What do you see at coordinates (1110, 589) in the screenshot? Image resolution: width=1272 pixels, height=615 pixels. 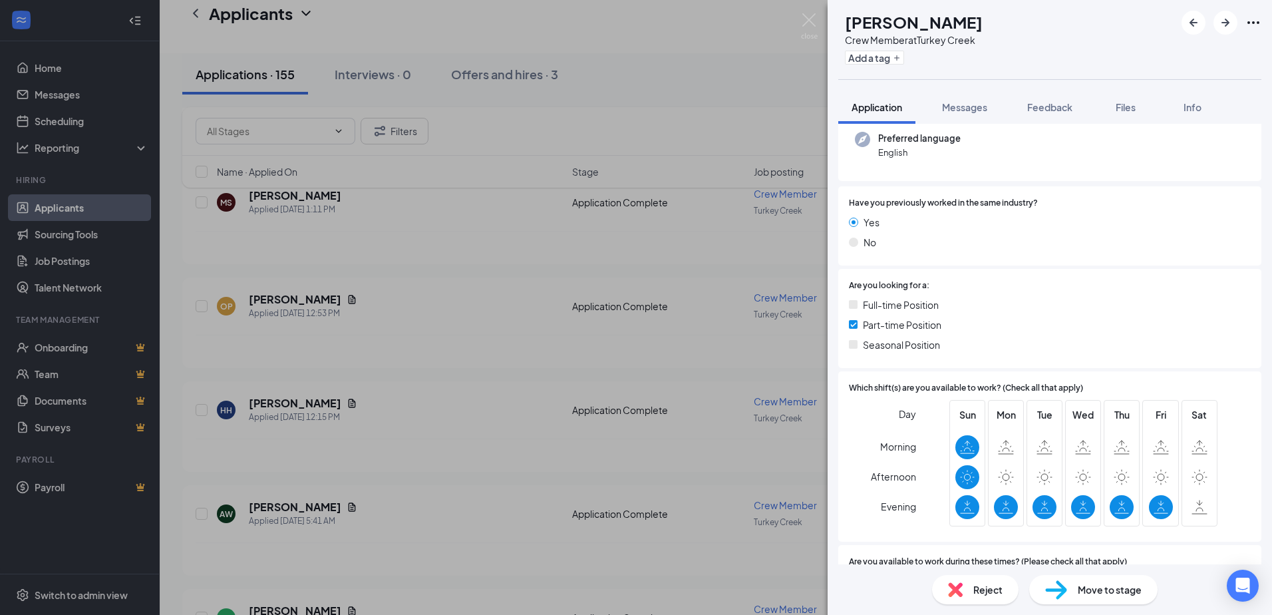 I see `span: Move to stage` at bounding box center [1110, 589].